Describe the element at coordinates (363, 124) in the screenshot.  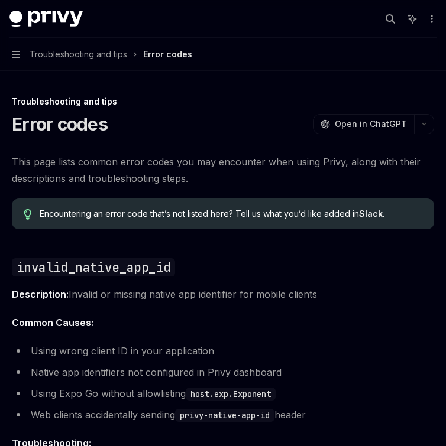
I see `button: Open in ChatGPT` at that location.